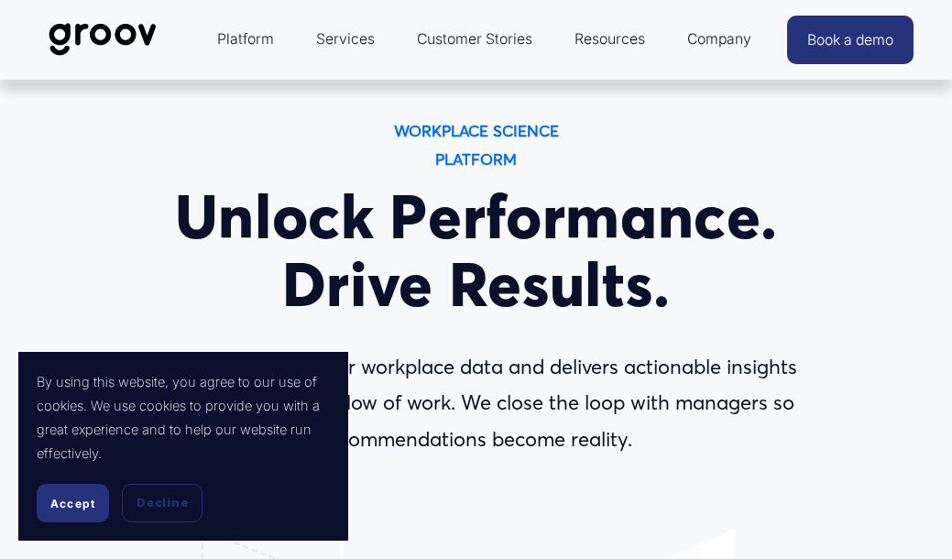 This screenshot has height=559, width=952. What do you see at coordinates (162, 503) in the screenshot?
I see `button: Decline` at bounding box center [162, 503].